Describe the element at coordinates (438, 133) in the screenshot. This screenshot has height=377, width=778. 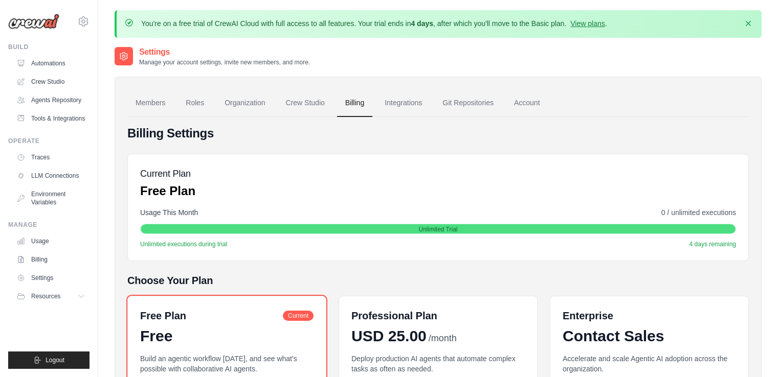
I see `h4: Billing Settings` at that location.